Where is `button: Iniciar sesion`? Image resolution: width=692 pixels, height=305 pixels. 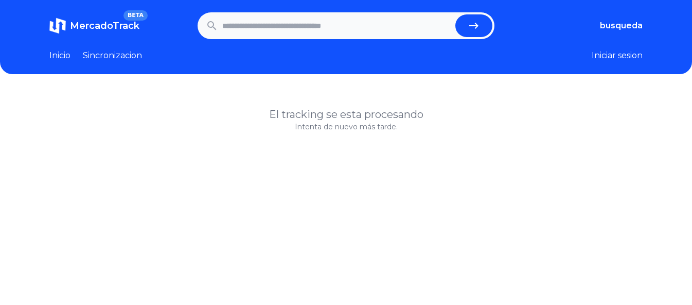
button: Iniciar sesion is located at coordinates (617, 56).